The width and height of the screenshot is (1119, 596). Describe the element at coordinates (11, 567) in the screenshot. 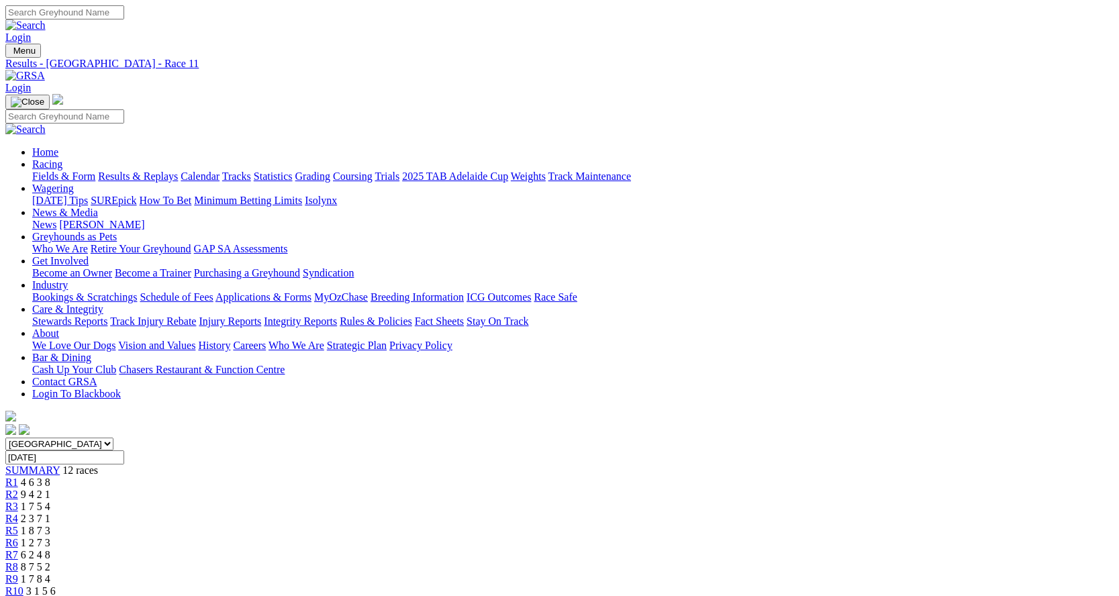

I see `a: R8` at that location.